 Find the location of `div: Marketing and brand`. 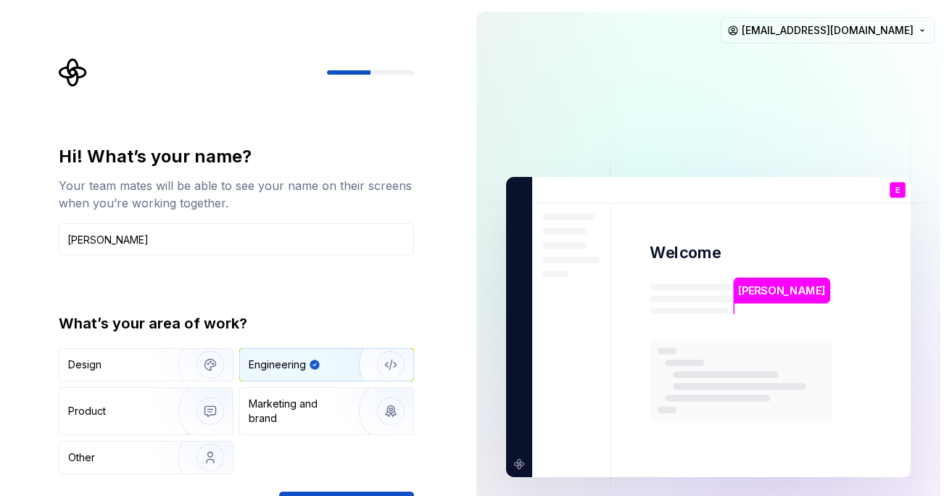

div: Marketing and brand is located at coordinates (297, 411).